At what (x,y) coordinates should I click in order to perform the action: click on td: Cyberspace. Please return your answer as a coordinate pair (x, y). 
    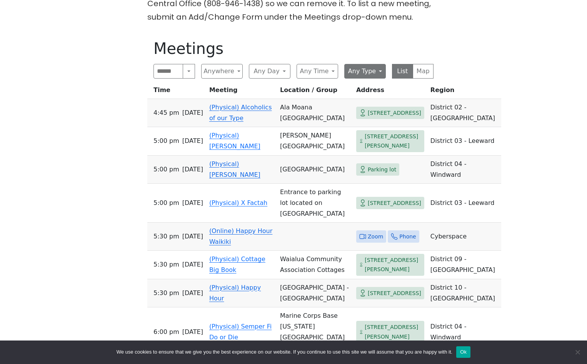
    Looking at the image, I should click on (464, 236).